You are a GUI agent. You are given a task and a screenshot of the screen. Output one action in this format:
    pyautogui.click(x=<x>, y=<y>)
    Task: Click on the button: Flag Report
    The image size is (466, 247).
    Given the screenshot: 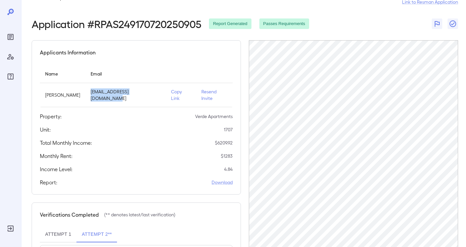 What is the action you would take?
    pyautogui.click(x=437, y=24)
    